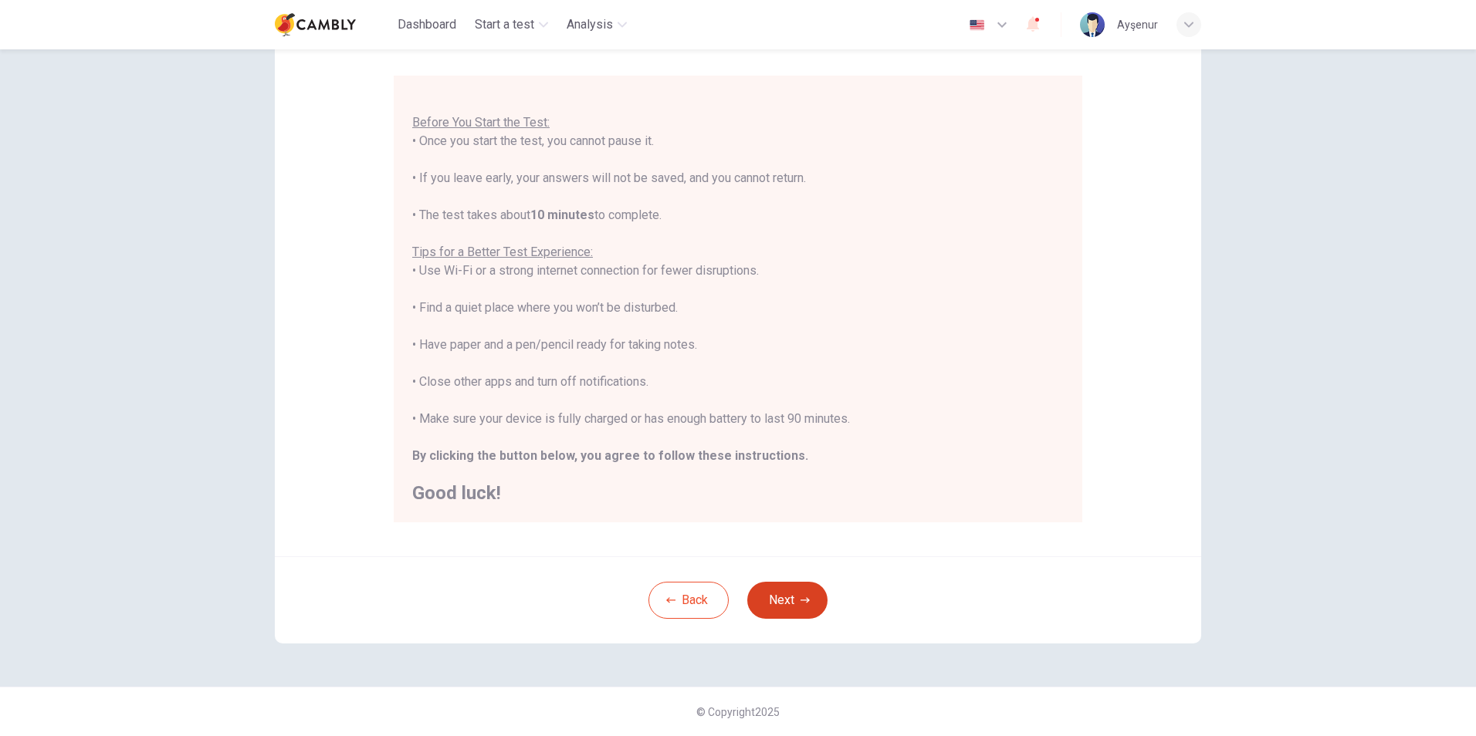 Image resolution: width=1476 pixels, height=736 pixels. Describe the element at coordinates (738, 493) in the screenshot. I see `h2: Good luck!` at that location.